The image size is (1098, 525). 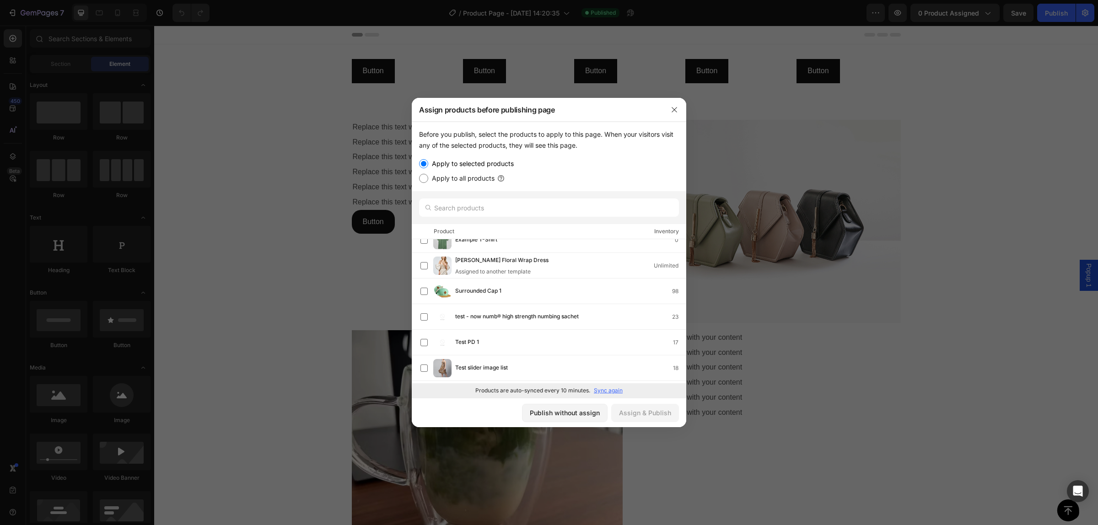 What do you see at coordinates (565, 413) in the screenshot?
I see `div: Publish without assign` at bounding box center [565, 413].